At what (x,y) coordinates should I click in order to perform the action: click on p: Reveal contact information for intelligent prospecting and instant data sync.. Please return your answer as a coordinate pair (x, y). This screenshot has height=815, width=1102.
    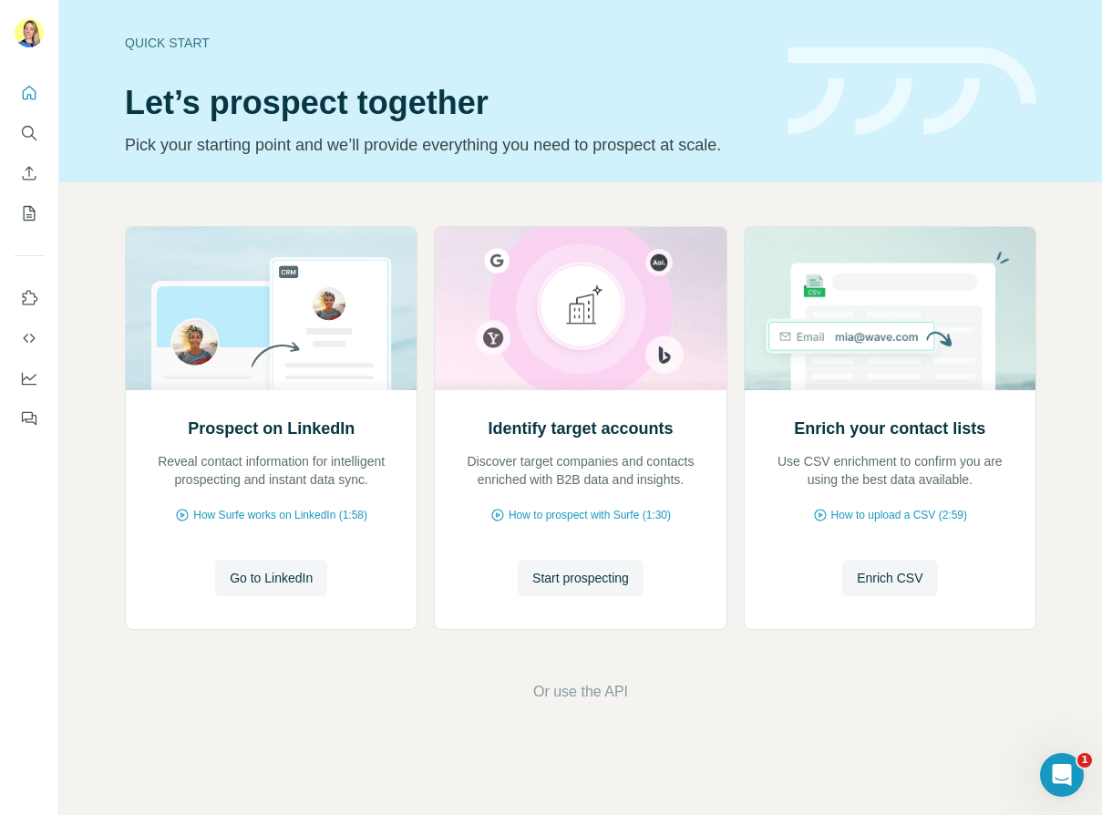
    Looking at the image, I should click on (271, 470).